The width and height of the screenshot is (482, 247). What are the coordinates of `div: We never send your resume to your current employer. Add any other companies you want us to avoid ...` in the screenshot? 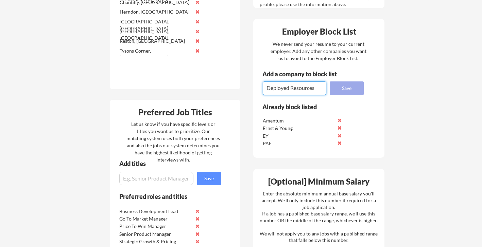 It's located at (318, 51).